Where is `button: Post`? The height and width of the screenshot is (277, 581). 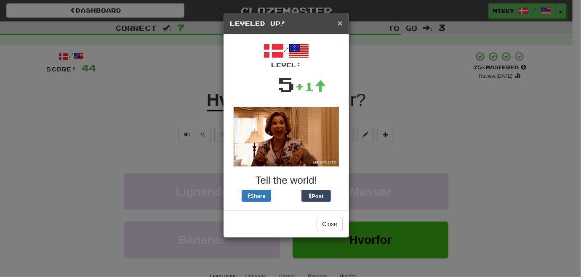
button: Post is located at coordinates (316, 196).